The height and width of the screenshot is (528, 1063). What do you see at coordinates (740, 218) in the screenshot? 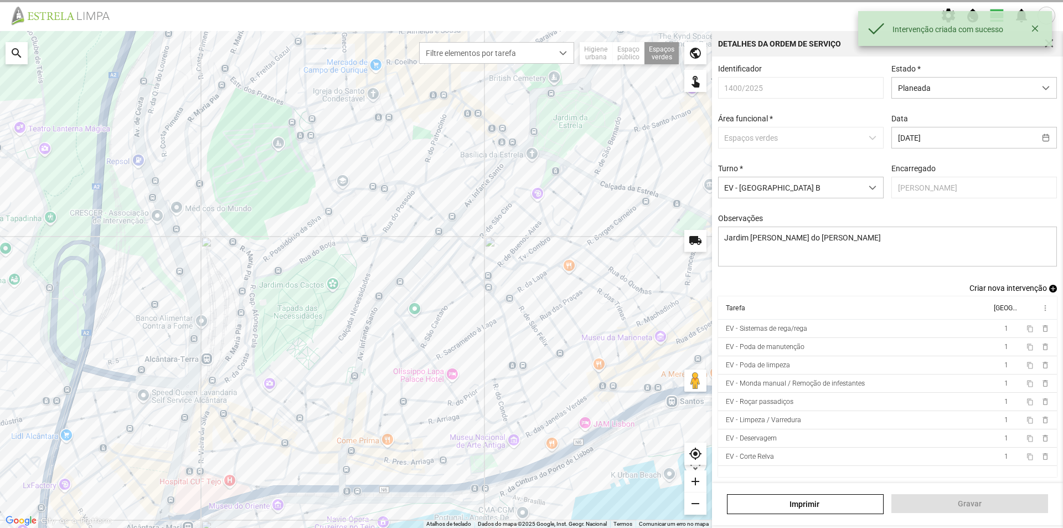
I see `label: Observações` at bounding box center [740, 218].